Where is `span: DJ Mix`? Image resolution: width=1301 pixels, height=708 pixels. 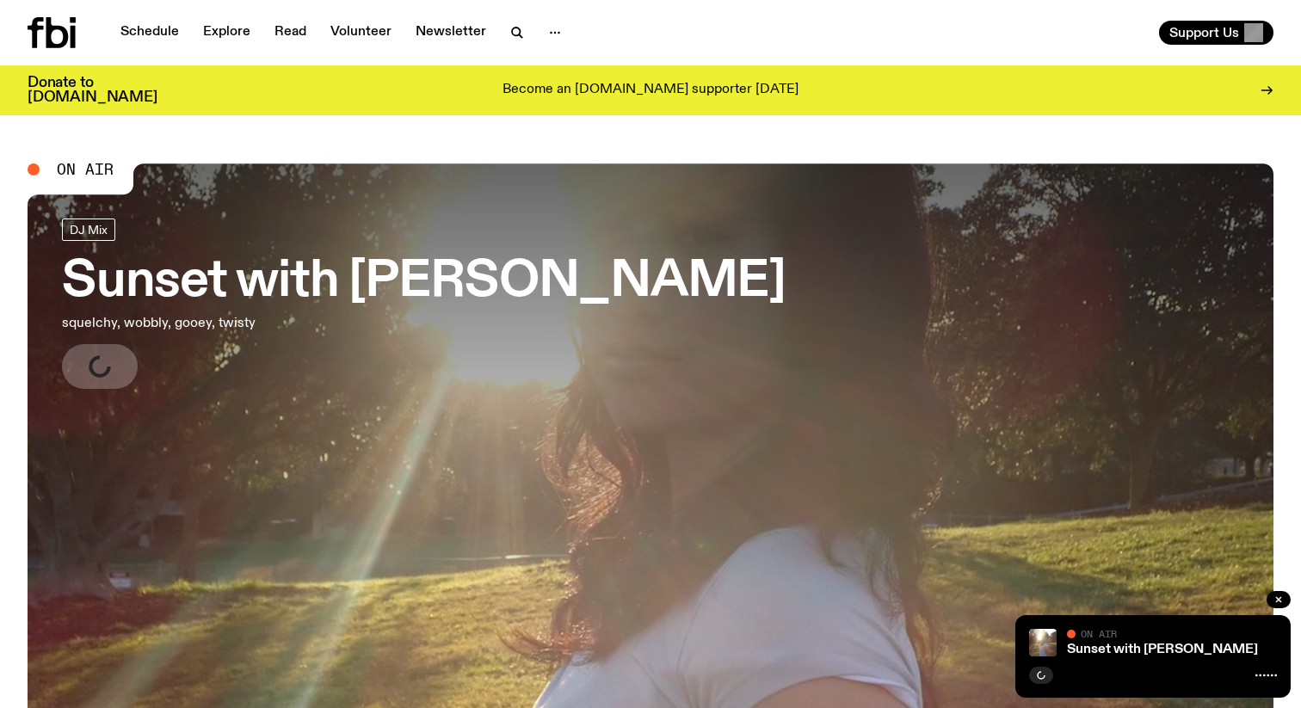
span: DJ Mix is located at coordinates (89, 229).